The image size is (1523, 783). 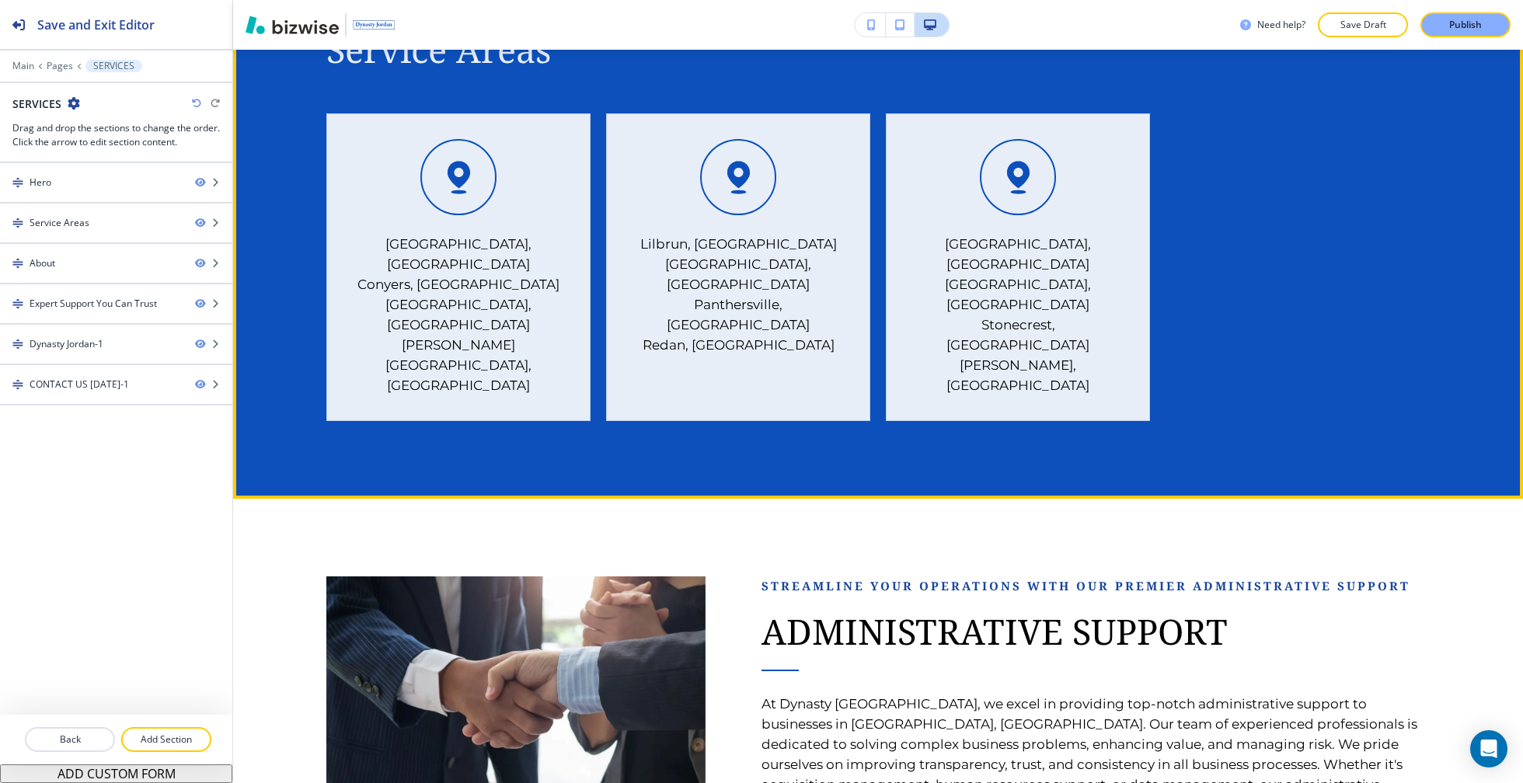 I want to click on div: About, so click(x=42, y=263).